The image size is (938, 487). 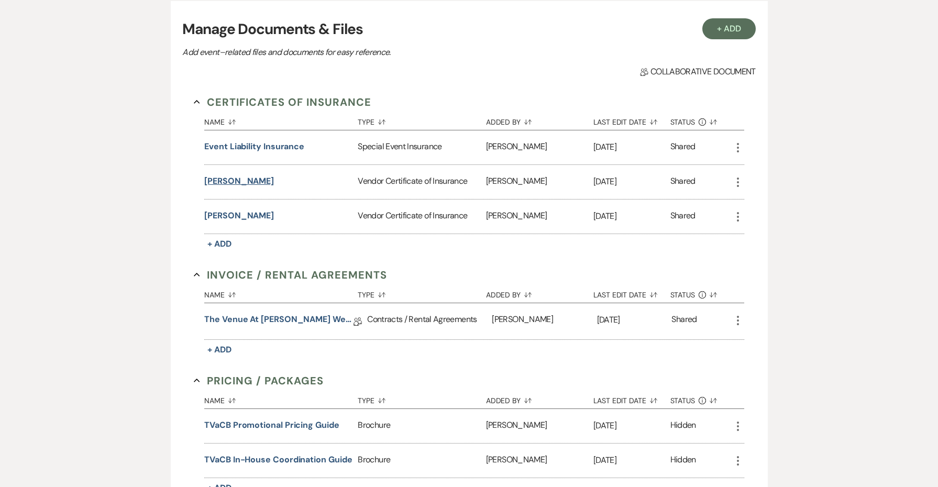 I want to click on div: Contracts / Rental Agreements, so click(x=430, y=321).